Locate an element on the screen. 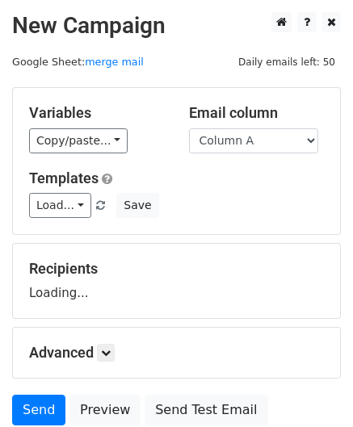  a: Daily emails left: 50 is located at coordinates (287, 61).